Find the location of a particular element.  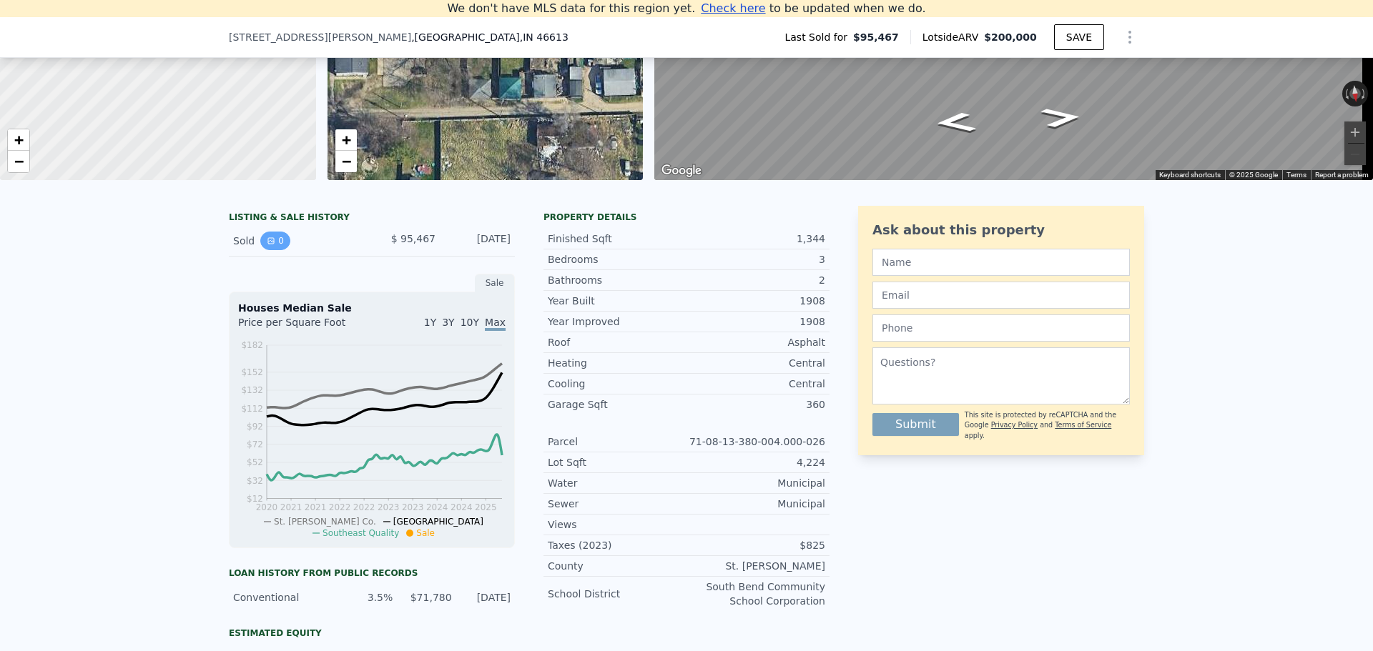

div: Ask about this property is located at coordinates (1001, 230).